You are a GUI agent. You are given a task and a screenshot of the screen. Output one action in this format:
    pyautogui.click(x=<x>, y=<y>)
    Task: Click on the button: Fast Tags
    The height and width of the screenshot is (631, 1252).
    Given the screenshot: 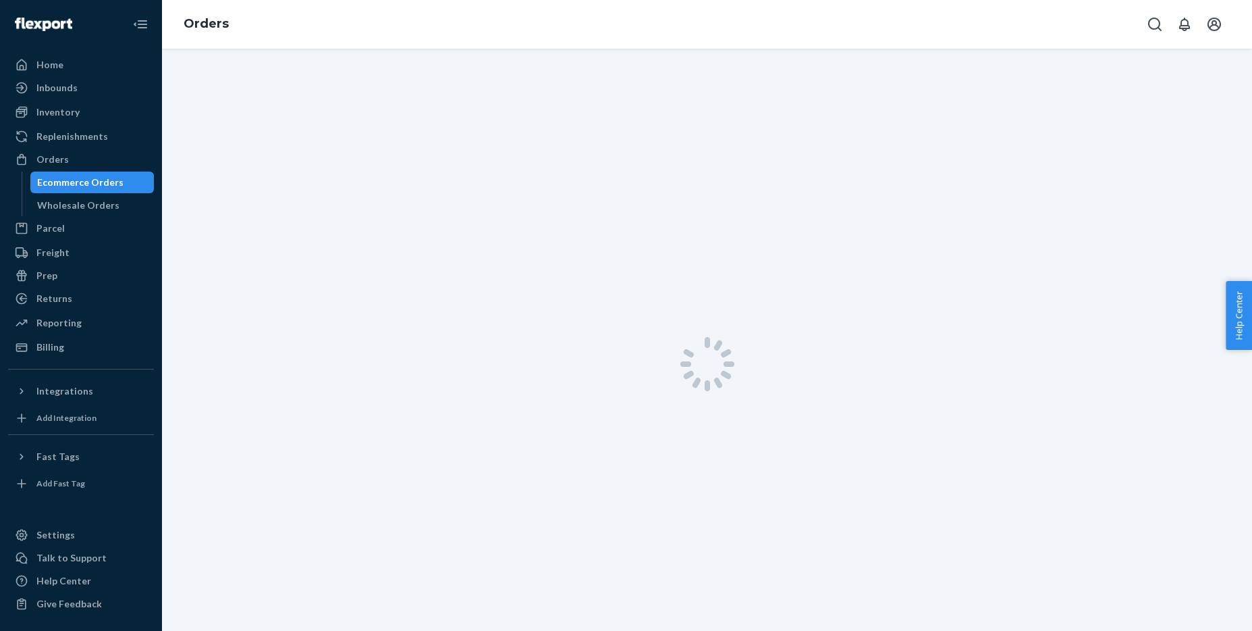 What is the action you would take?
    pyautogui.click(x=81, y=456)
    